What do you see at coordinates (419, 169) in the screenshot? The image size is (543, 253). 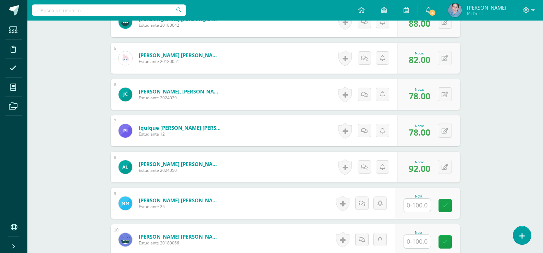 I see `span: 92.00` at bounding box center [419, 169].